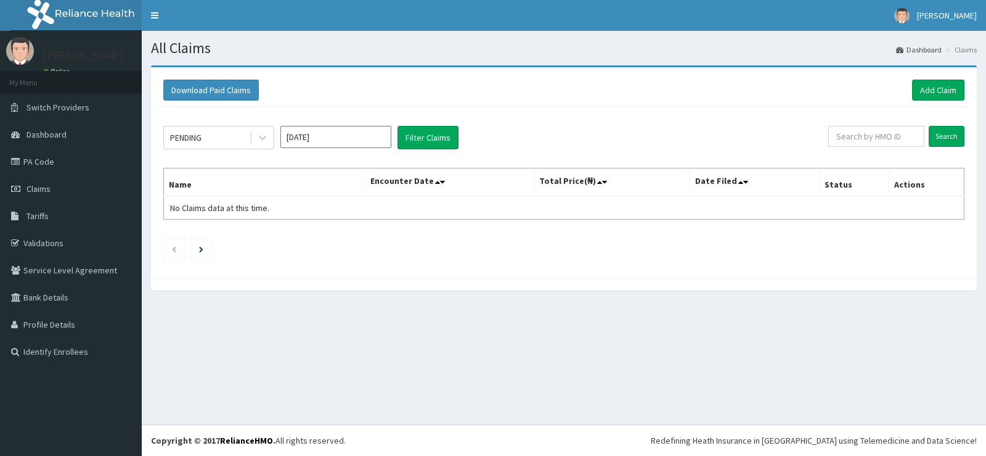 This screenshot has width=986, height=456. Describe the element at coordinates (201, 248) in the screenshot. I see `a: Next page` at that location.